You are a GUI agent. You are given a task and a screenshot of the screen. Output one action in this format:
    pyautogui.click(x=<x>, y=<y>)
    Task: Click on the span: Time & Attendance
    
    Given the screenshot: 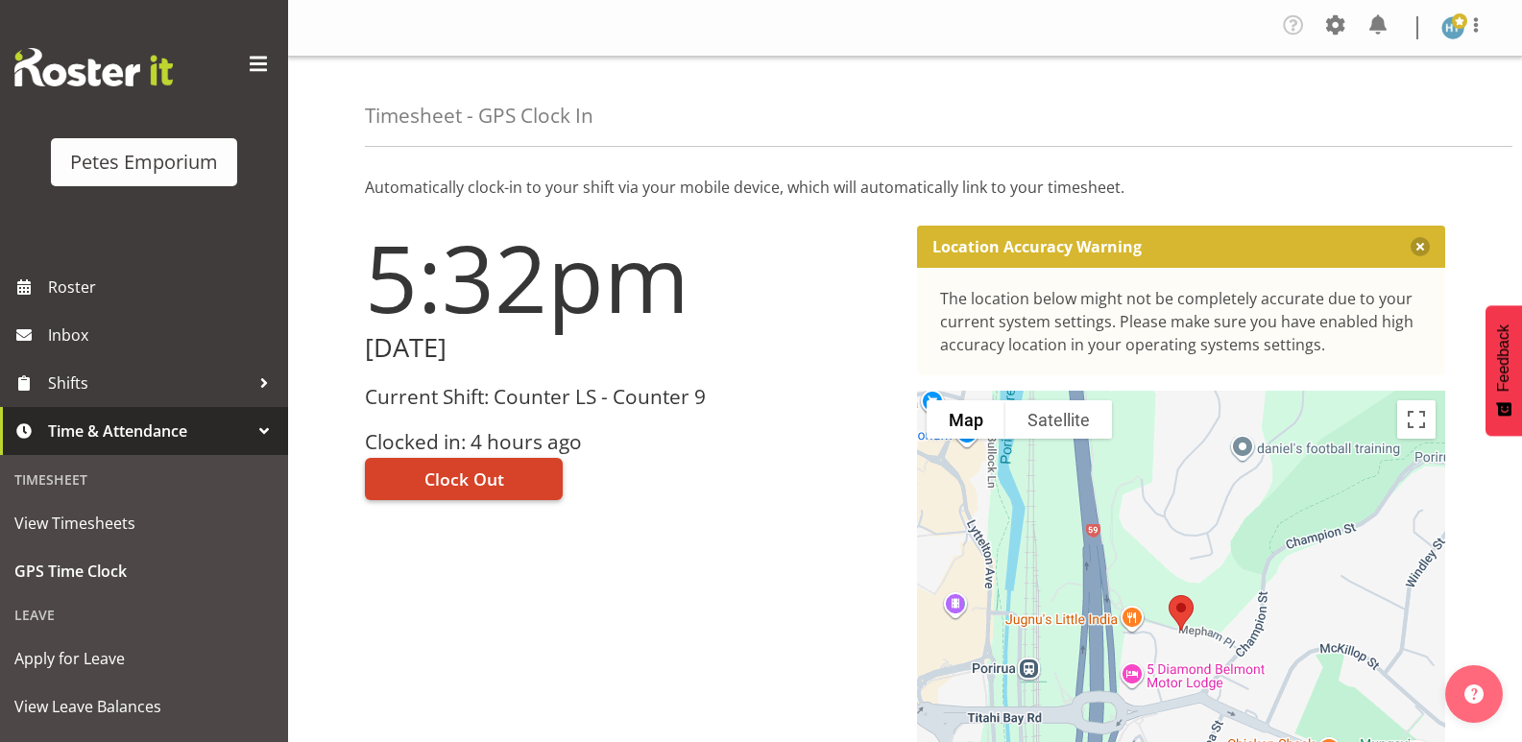 What is the action you would take?
    pyautogui.click(x=149, y=431)
    